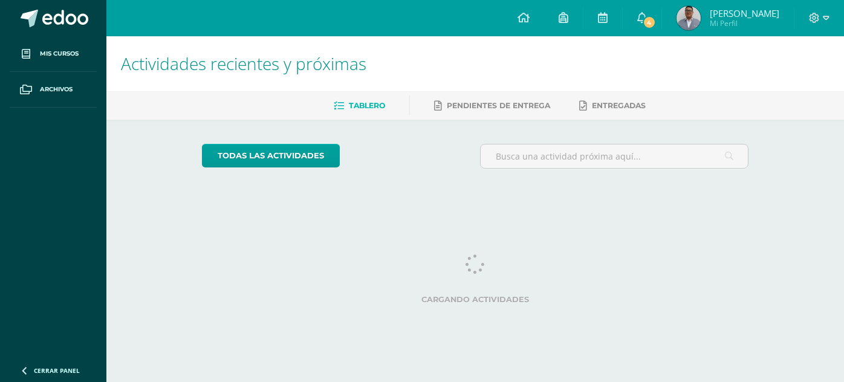  I want to click on a: Archivos, so click(53, 89).